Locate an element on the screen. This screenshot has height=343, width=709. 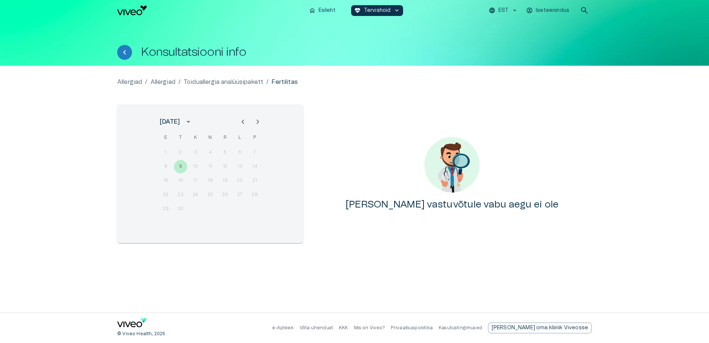
button: Iseteenindus is located at coordinates (548, 10).